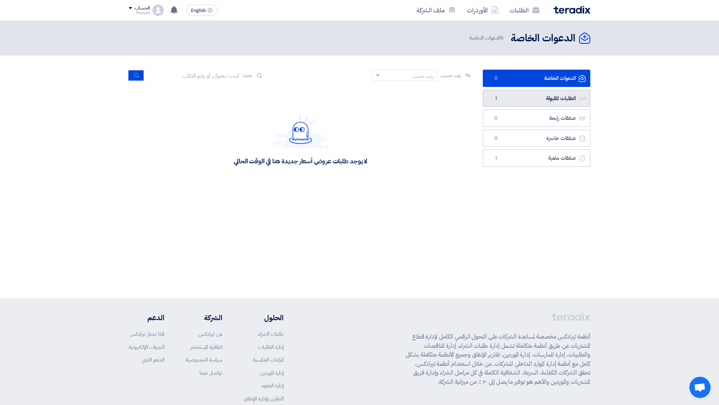 This screenshot has width=719, height=405. I want to click on a: الندوات الإلكترونية, so click(146, 347).